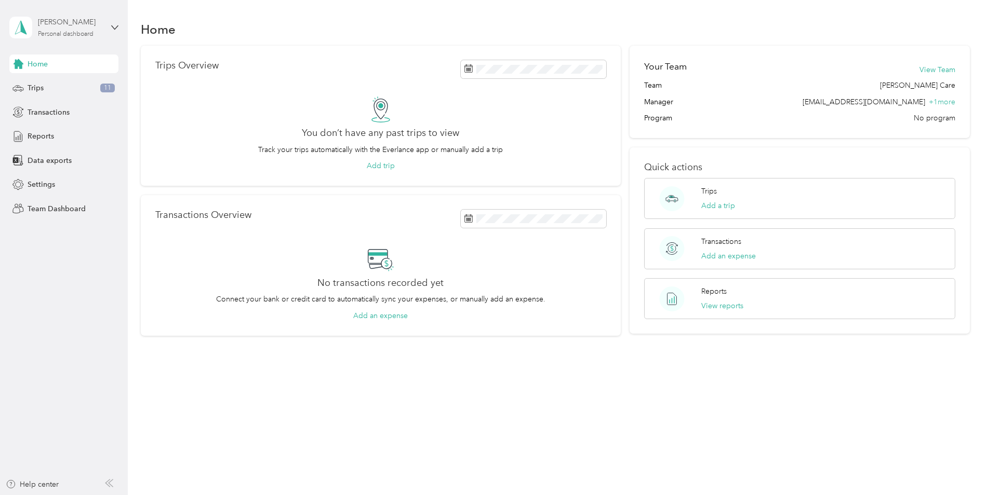 The image size is (988, 495). What do you see at coordinates (380, 283) in the screenshot?
I see `h2: No transactions recorded yet` at bounding box center [380, 283].